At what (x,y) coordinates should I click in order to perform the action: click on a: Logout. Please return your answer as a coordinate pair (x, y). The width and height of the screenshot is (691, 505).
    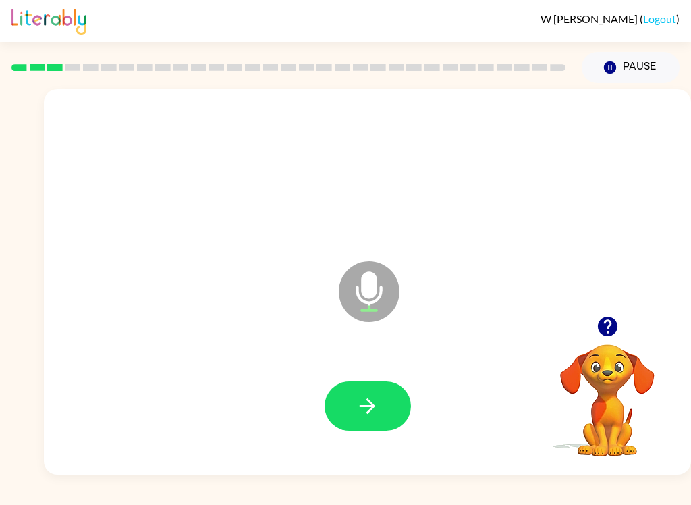
    Looking at the image, I should click on (660, 18).